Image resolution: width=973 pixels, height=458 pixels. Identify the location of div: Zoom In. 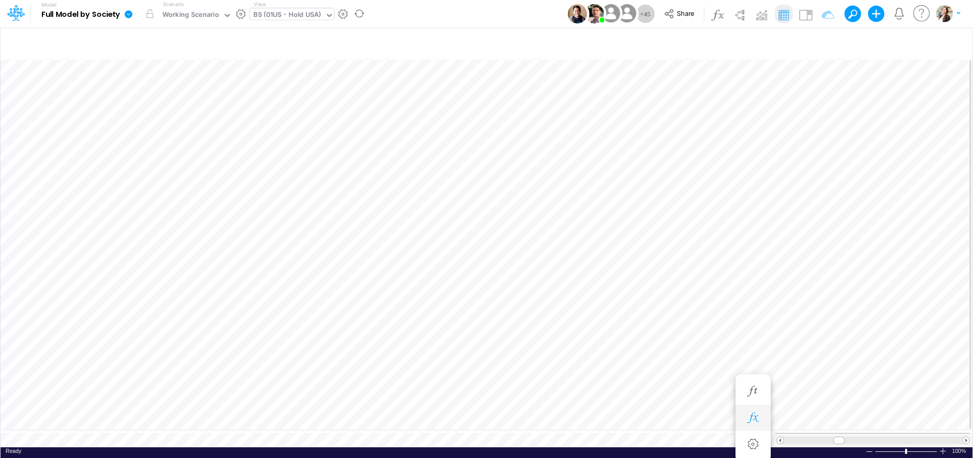
(943, 451).